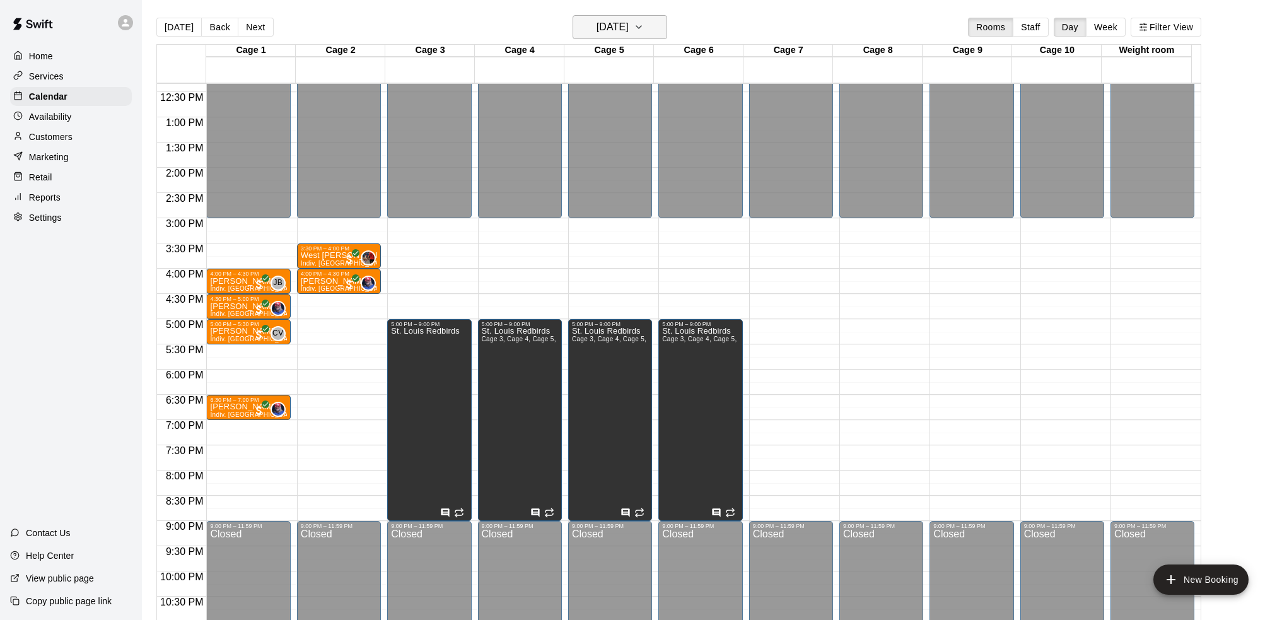  Describe the element at coordinates (71, 56) in the screenshot. I see `a: Home` at that location.